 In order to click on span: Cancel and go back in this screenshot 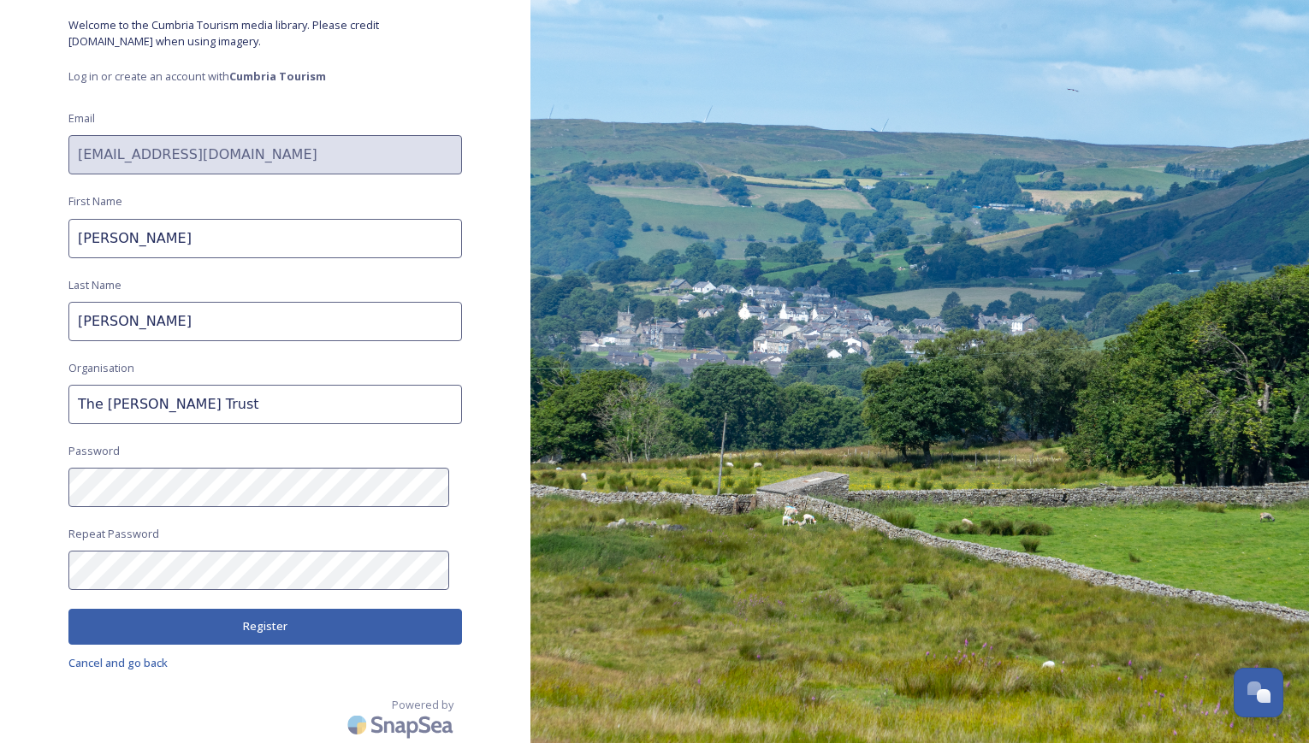, I will do `click(118, 663)`.